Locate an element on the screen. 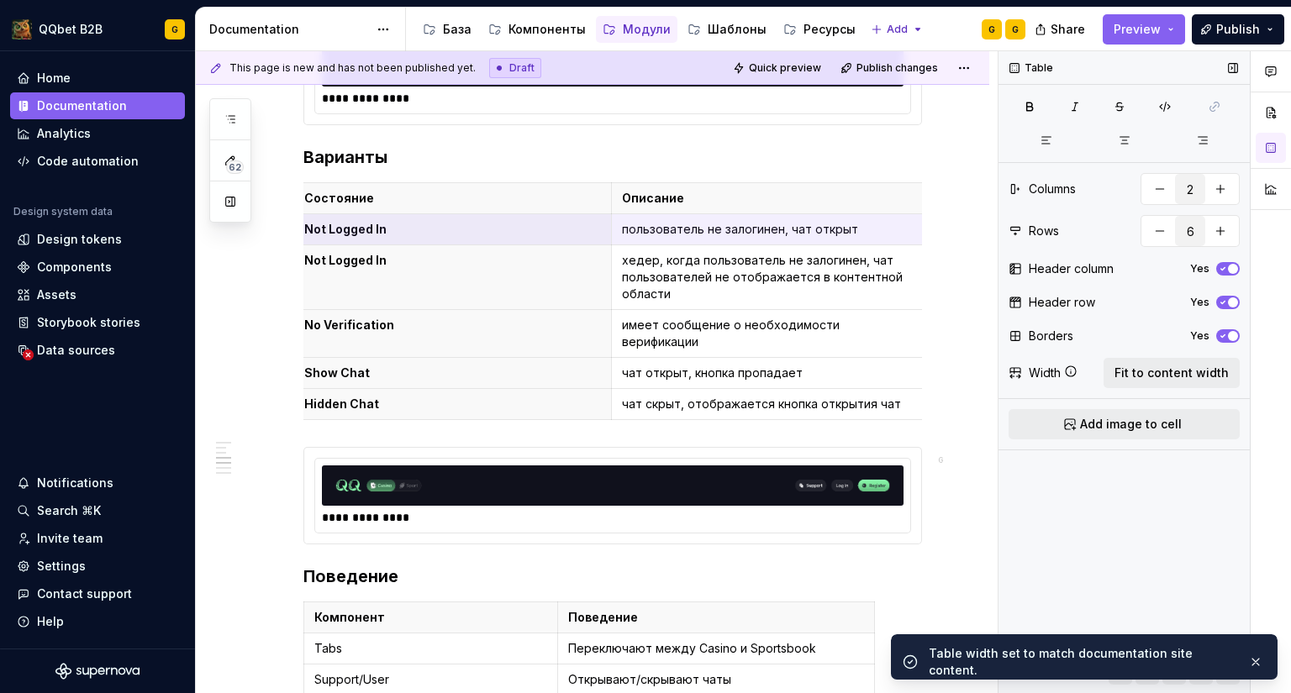  button: Contact support is located at coordinates (97, 594).